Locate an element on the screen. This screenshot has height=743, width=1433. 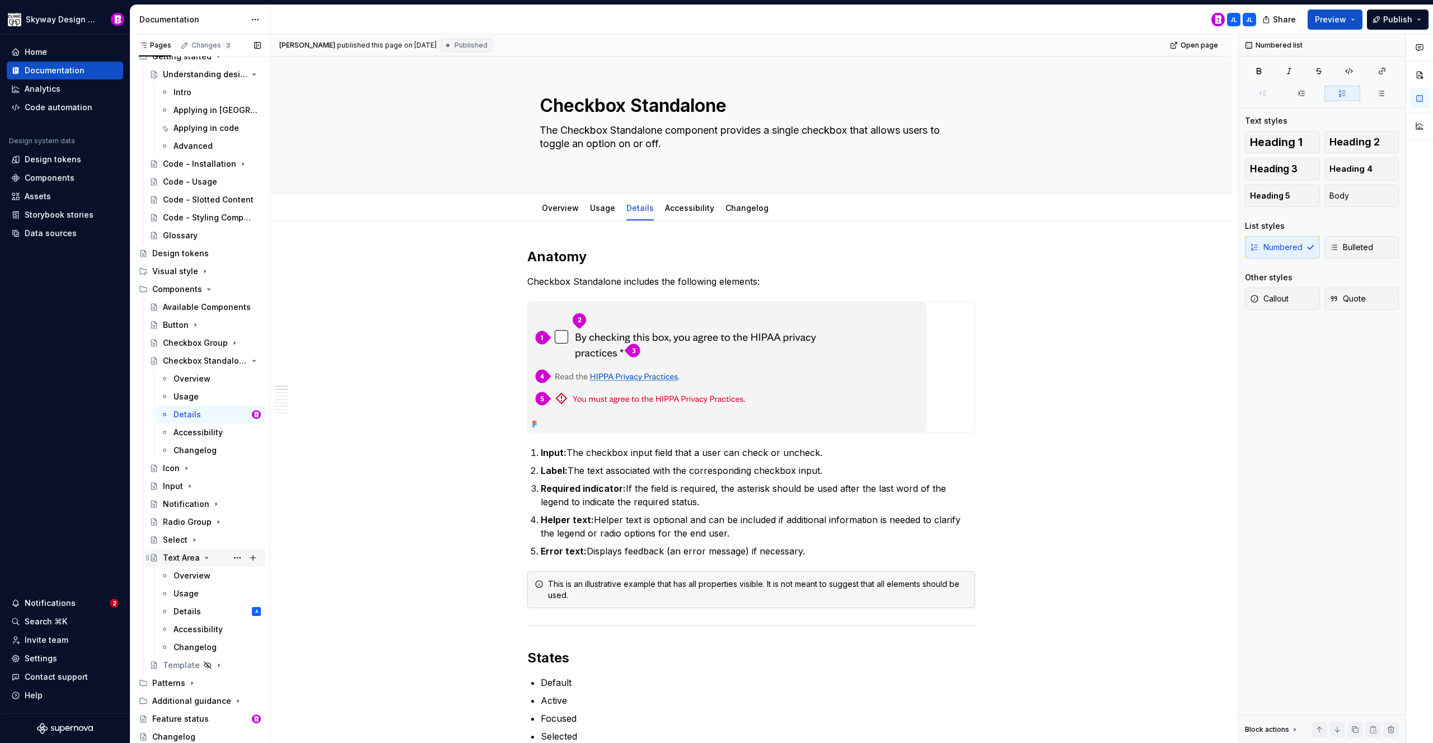
p: Default is located at coordinates (758, 683).